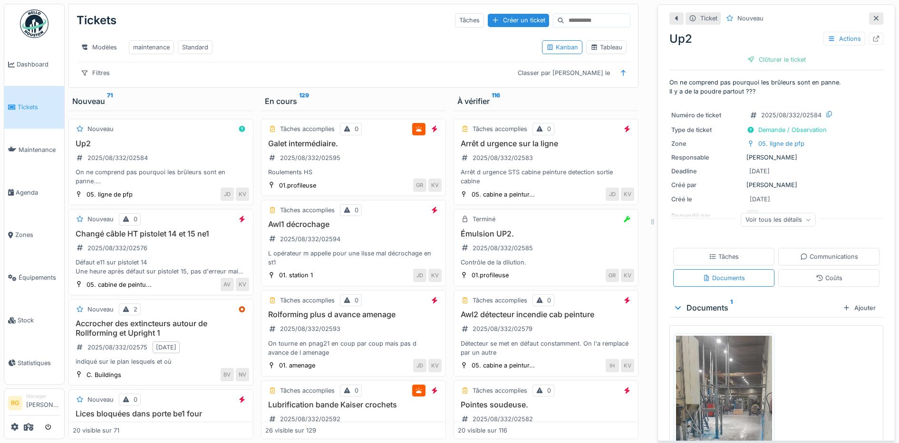 Image resolution: width=899 pixels, height=443 pixels. Describe the element at coordinates (39, 320) in the screenshot. I see `span: Stock` at that location.